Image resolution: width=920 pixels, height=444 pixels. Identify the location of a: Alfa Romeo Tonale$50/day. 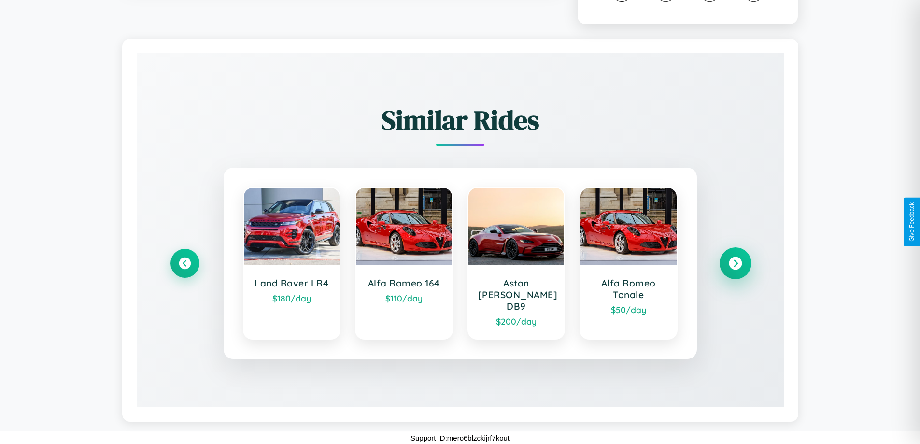
(628, 263).